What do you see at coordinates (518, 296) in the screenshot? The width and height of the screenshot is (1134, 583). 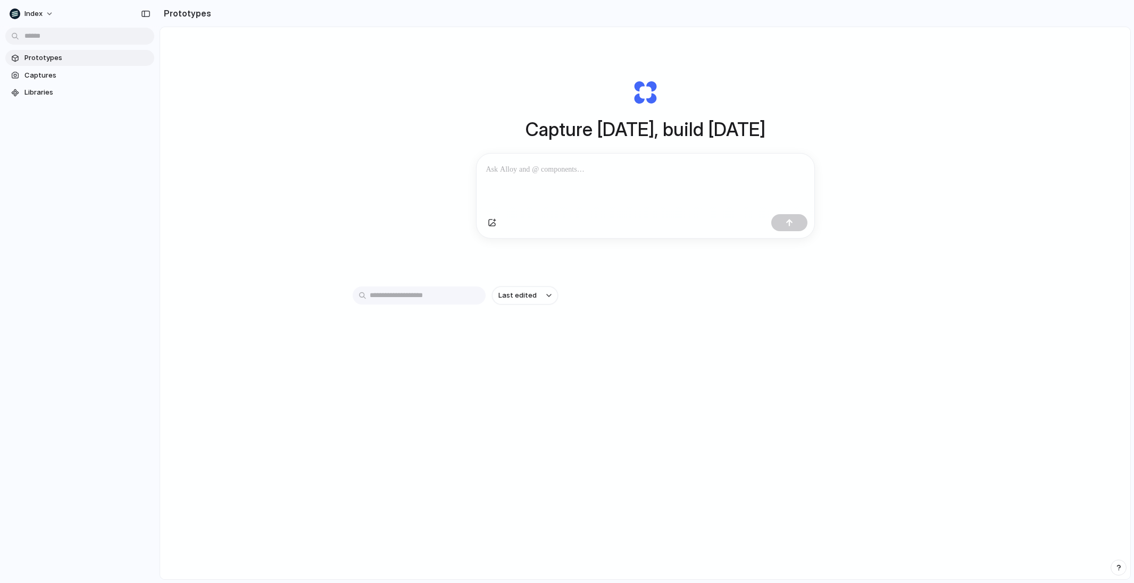 I see `span: Last edited` at bounding box center [518, 296].